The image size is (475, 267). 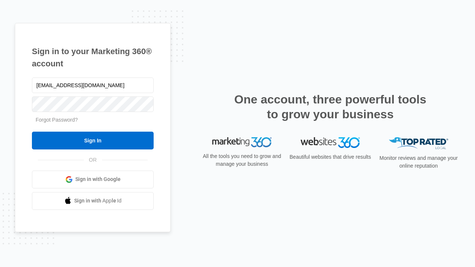 What do you see at coordinates (330, 107) in the screenshot?
I see `h2: One account, three powerful tools to grow your business` at bounding box center [330, 107].